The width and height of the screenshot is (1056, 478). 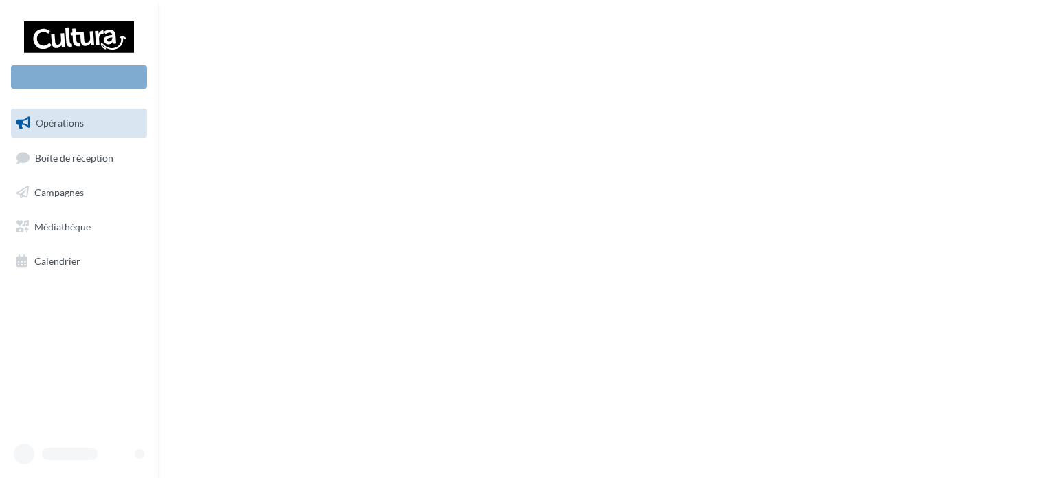 I want to click on a: Campagnes, so click(x=79, y=193).